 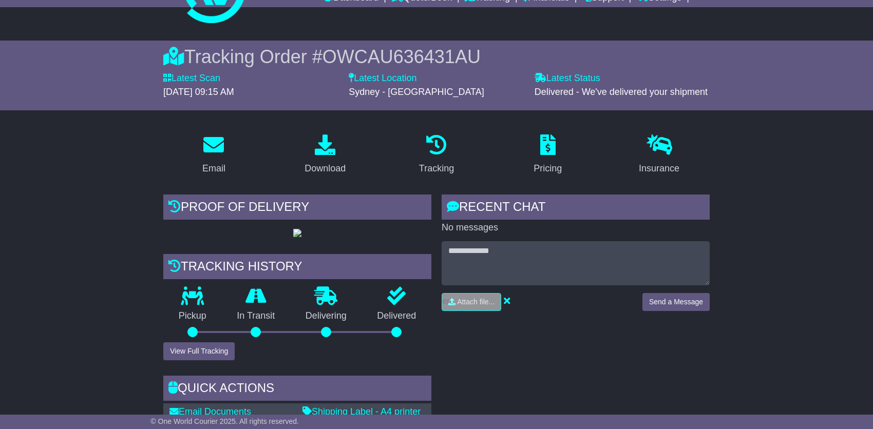 I want to click on div: Tracking history, so click(x=297, y=268).